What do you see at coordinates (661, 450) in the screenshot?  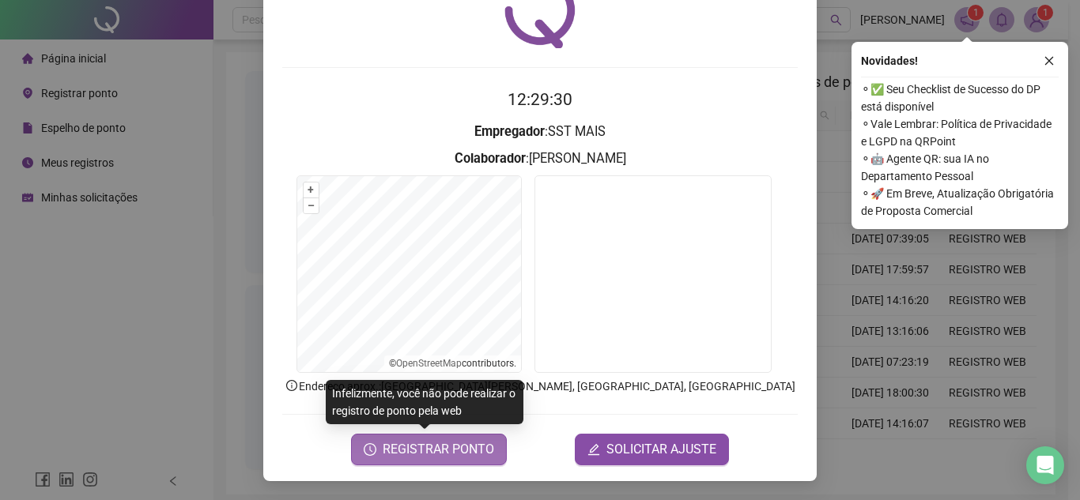 I see `span: SOLICITAR AJUSTE` at bounding box center [661, 450].